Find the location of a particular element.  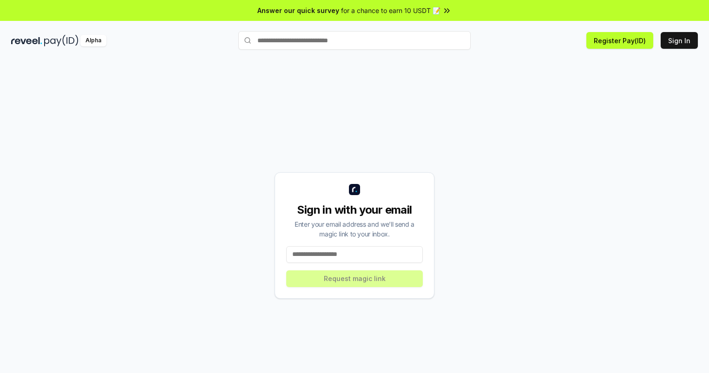

button: Register Pay(ID) is located at coordinates (619, 40).